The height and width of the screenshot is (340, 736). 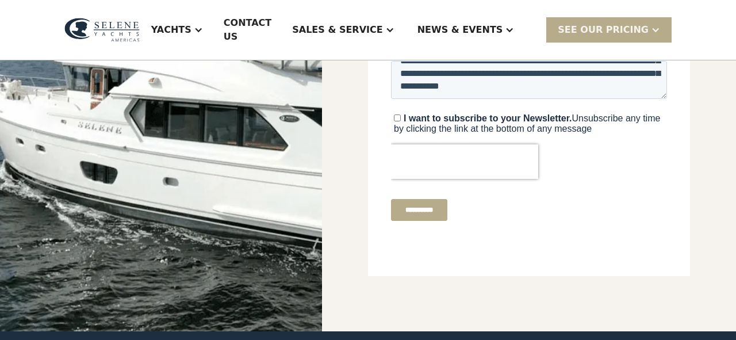 I want to click on input: I want to subscribe to your Newsletter.Unsubscribe any time by clicking the link at the bottom of..., so click(x=6, y=259).